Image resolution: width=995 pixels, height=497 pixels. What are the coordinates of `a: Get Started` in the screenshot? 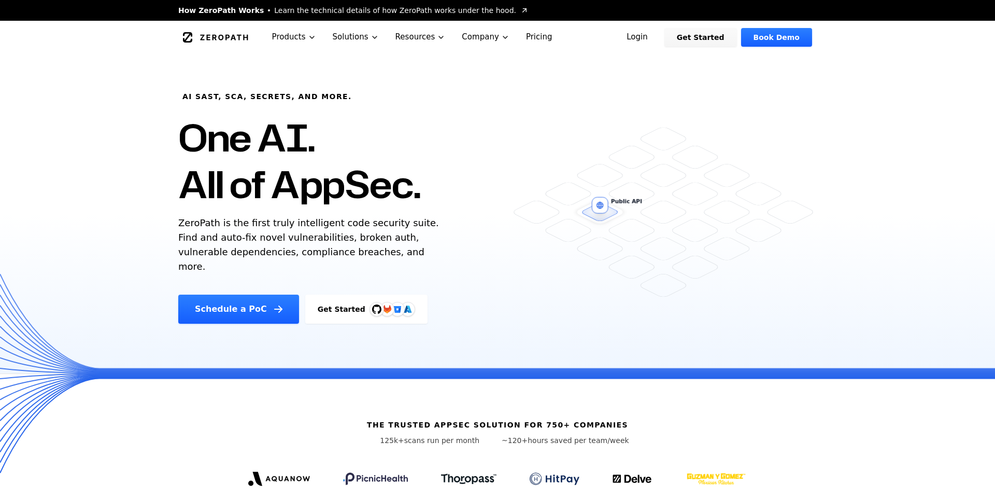 It's located at (701, 37).